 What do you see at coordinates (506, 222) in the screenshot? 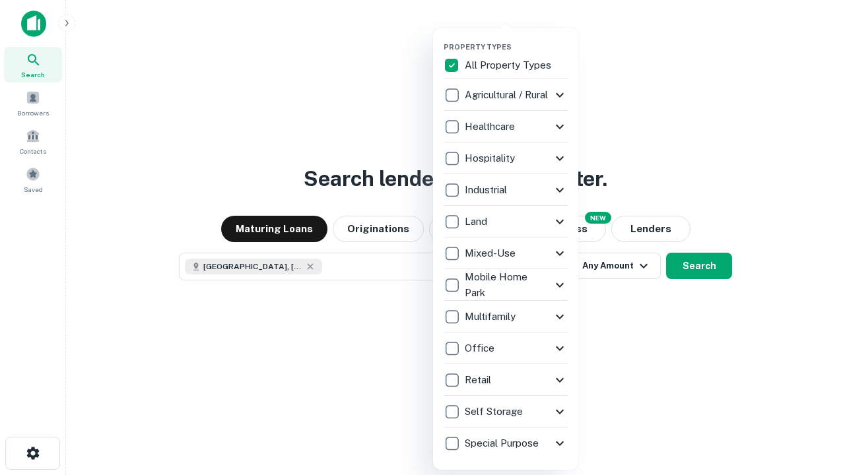
I see `div: Land` at bounding box center [506, 222].